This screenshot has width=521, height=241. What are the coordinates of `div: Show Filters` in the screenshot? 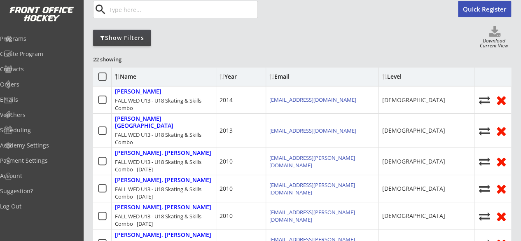 It's located at (122, 38).